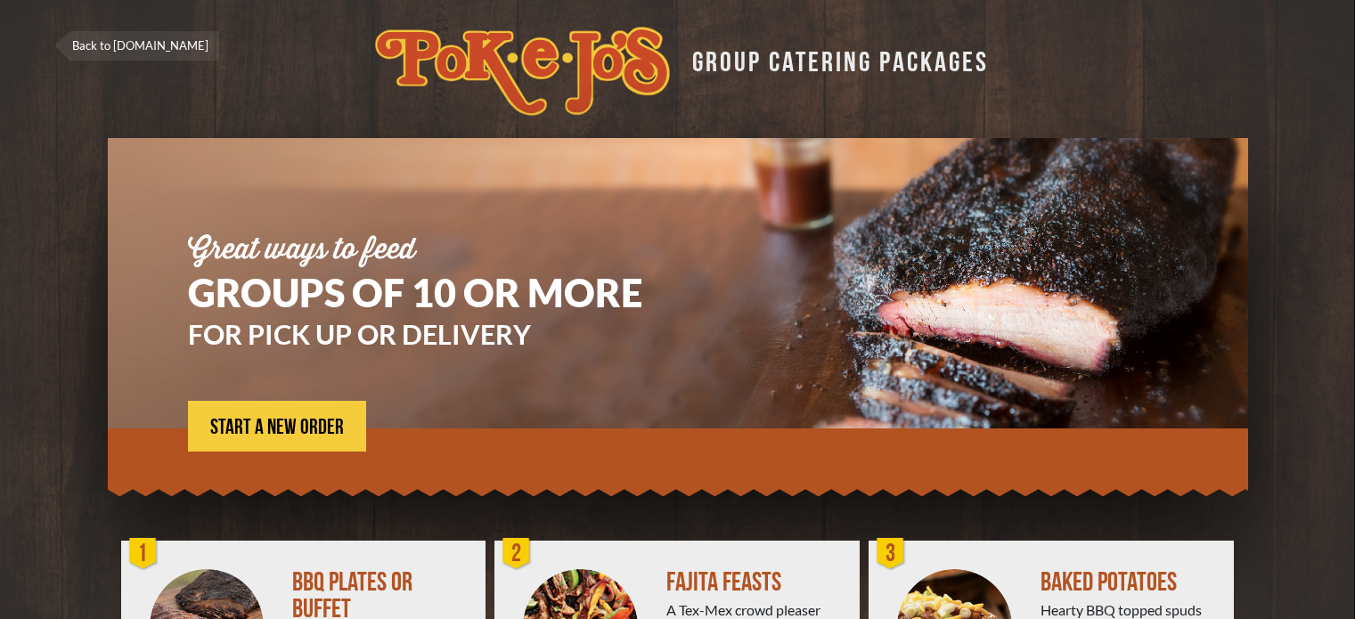 This screenshot has width=1355, height=619. I want to click on a: START A NEW ORDER, so click(277, 426).